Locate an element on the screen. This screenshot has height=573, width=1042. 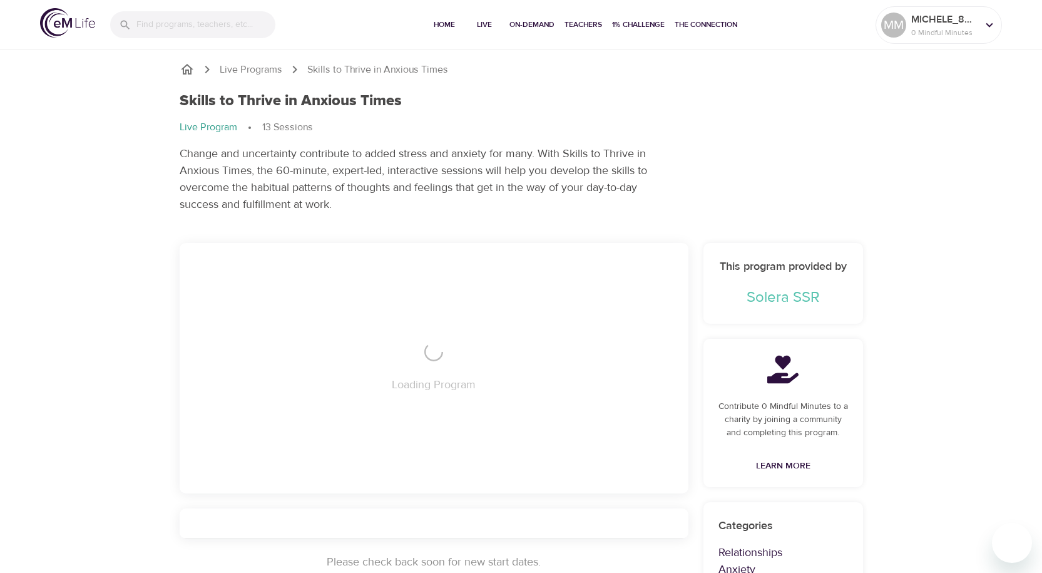
p: MICHELE_864b4b is located at coordinates (945, 19).